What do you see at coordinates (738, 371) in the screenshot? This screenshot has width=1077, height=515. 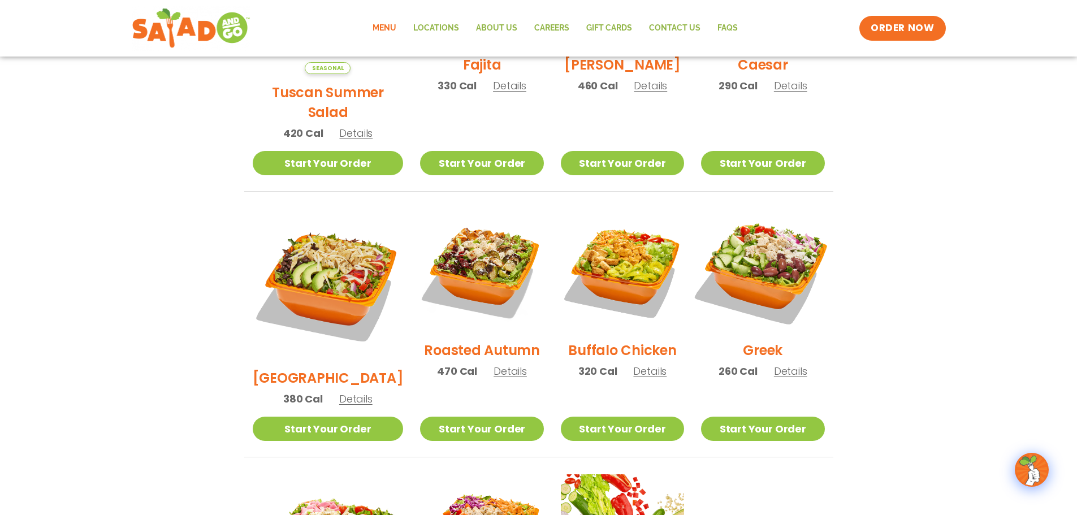 I see `span: 260 Cal` at bounding box center [738, 371].